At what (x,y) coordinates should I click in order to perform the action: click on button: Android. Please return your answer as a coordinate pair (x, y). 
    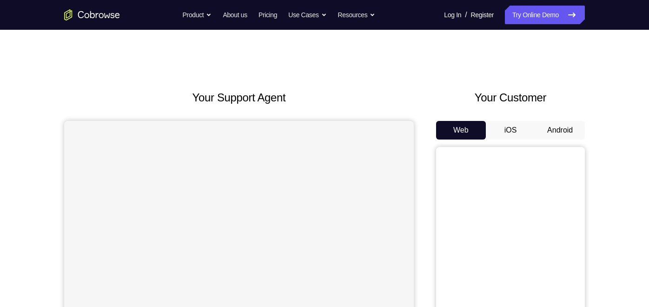
    Looking at the image, I should click on (560, 130).